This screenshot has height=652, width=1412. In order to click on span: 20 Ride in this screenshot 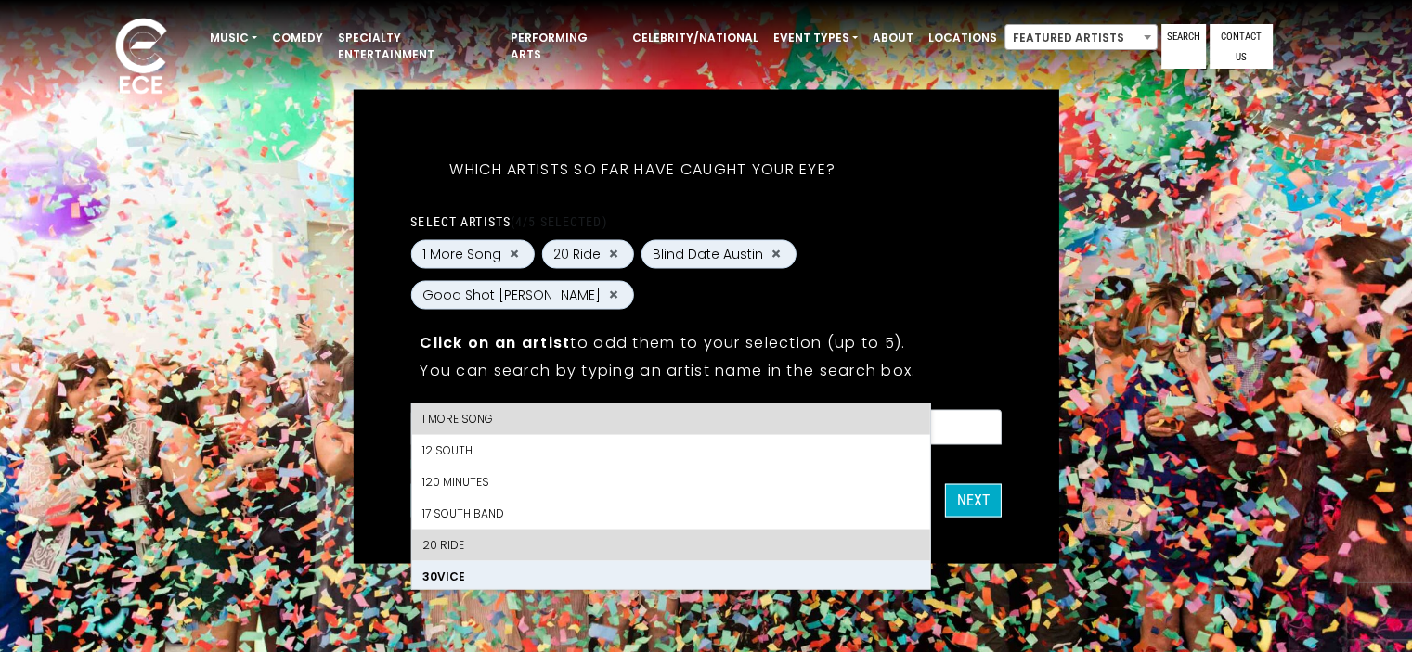, I will do `click(576, 253)`.